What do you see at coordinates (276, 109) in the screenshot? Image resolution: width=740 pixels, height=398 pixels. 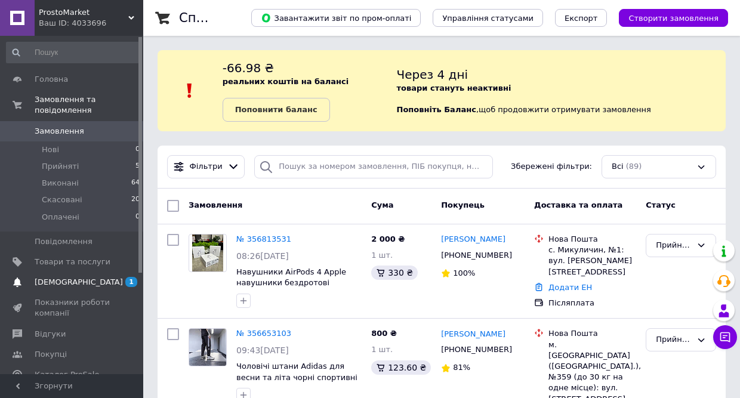 I see `b: Поповнити баланс` at bounding box center [276, 109].